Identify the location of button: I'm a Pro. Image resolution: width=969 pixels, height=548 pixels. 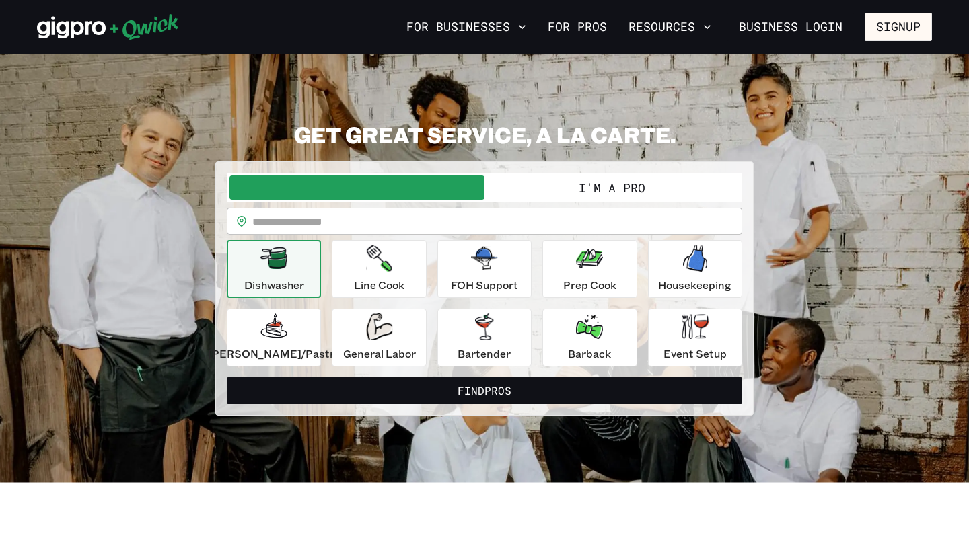
(611, 188).